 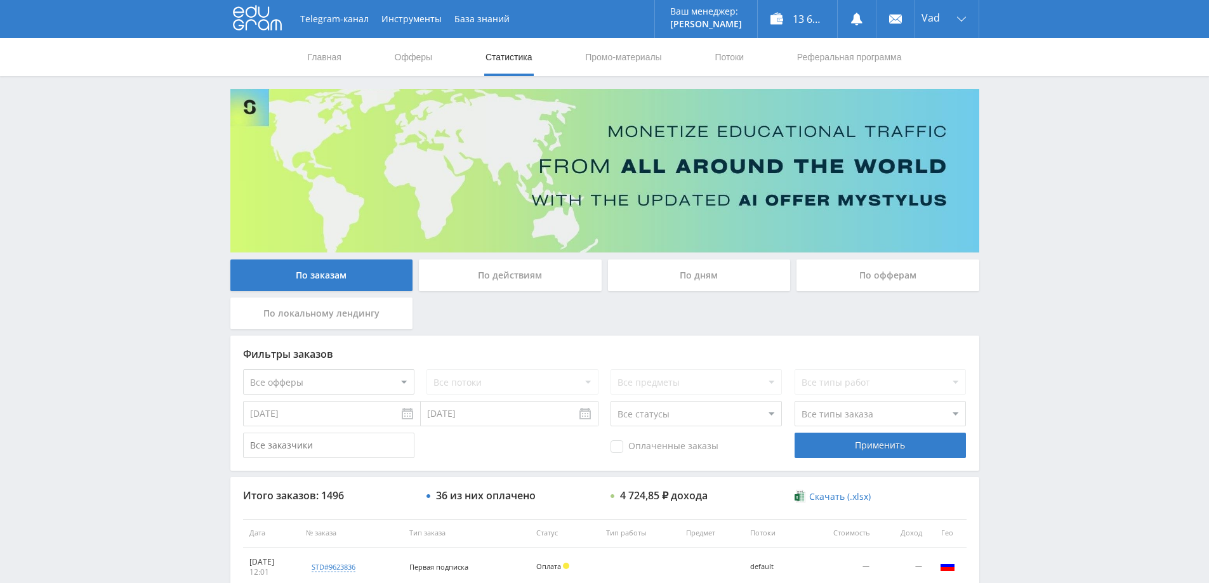 What do you see at coordinates (605, 171) in the screenshot?
I see `img: Banner` at bounding box center [605, 171].